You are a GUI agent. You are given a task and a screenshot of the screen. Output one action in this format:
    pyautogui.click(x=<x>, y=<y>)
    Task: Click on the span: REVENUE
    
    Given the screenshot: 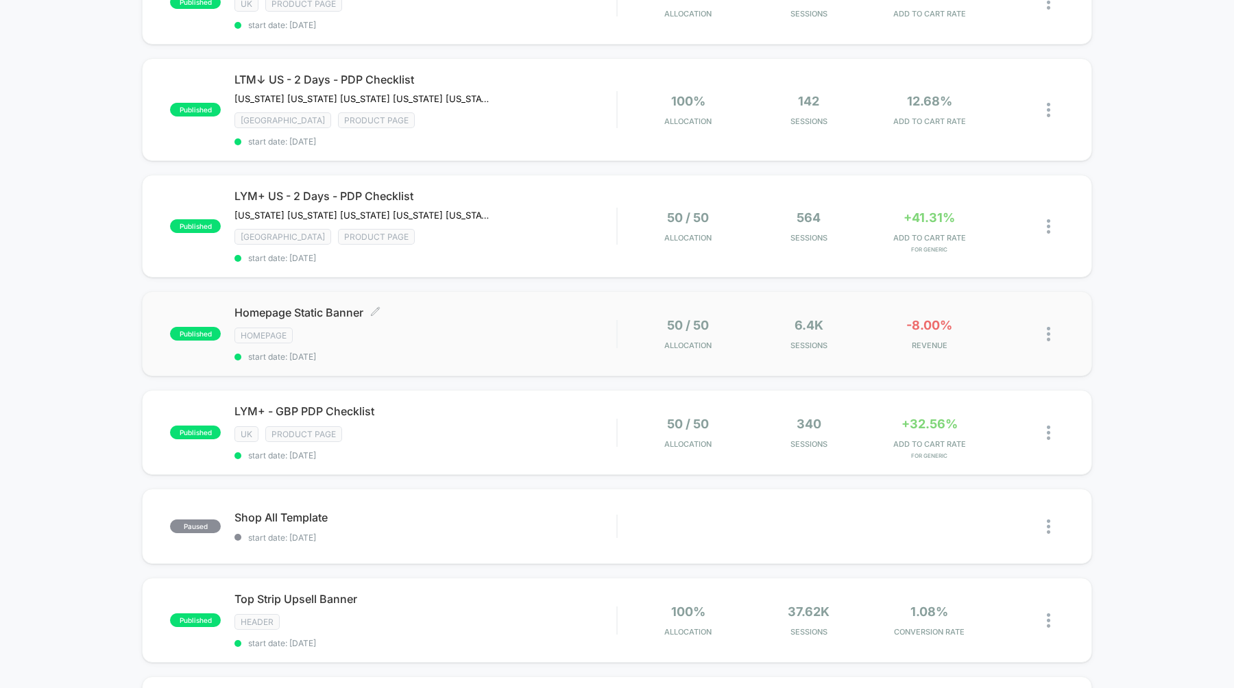 What is the action you would take?
    pyautogui.click(x=929, y=345)
    